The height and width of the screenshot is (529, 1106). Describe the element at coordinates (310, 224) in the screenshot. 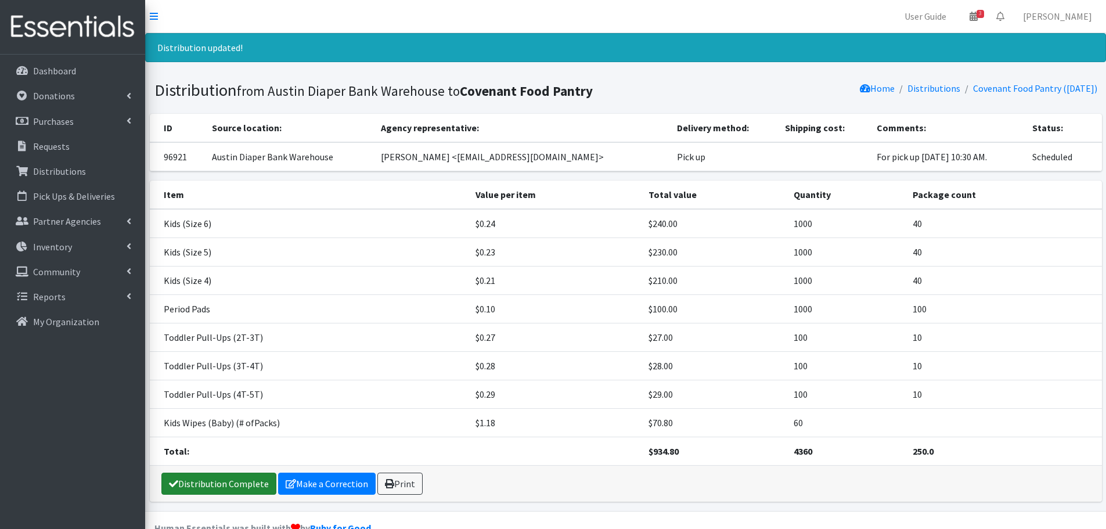

I see `td: Kids (Size 6)` at that location.